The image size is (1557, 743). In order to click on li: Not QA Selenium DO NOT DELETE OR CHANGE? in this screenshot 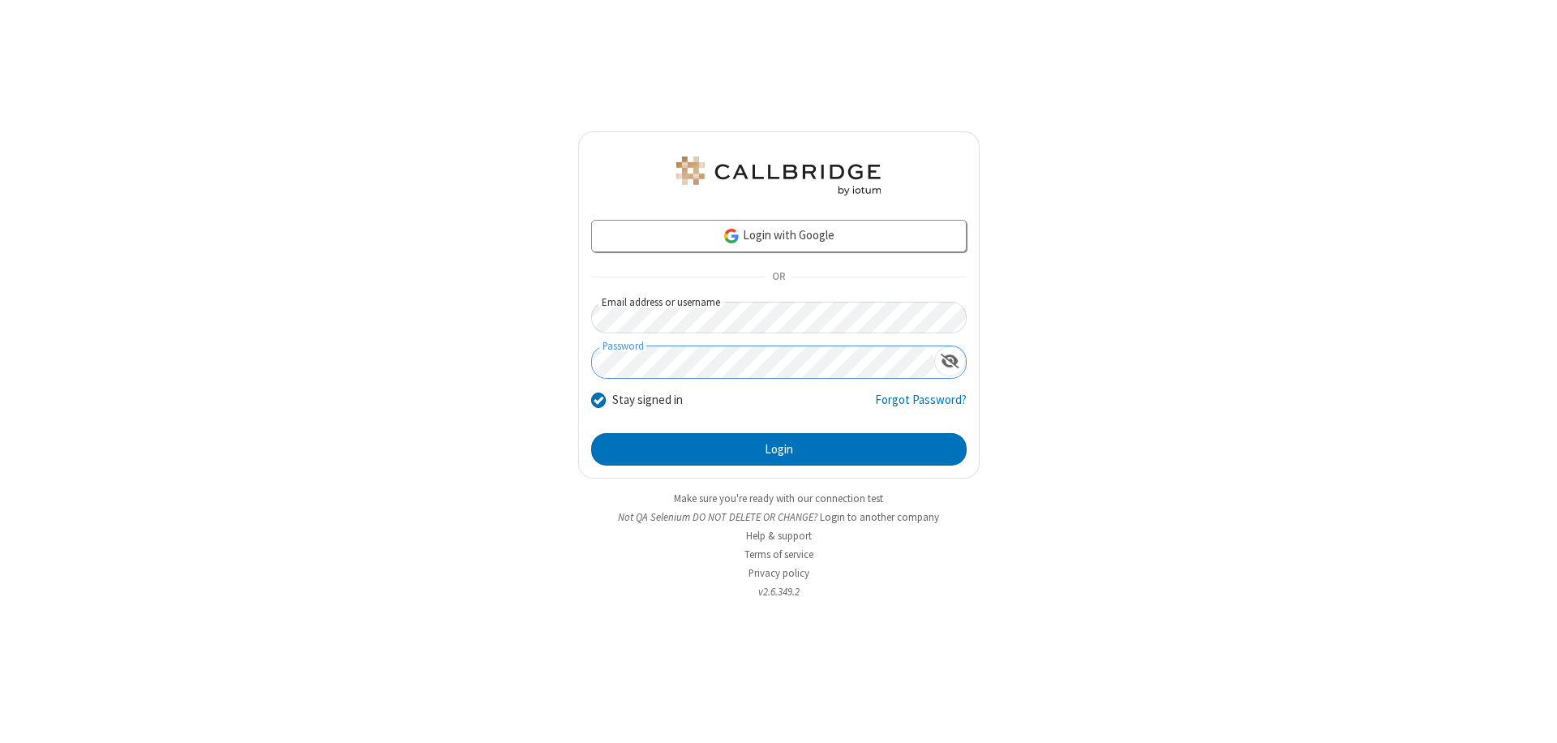, I will do `click(779, 517)`.